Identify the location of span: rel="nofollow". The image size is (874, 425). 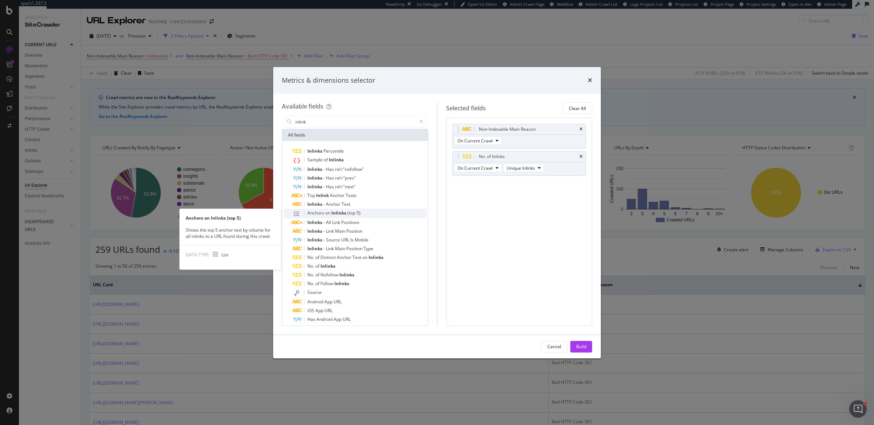
(349, 169).